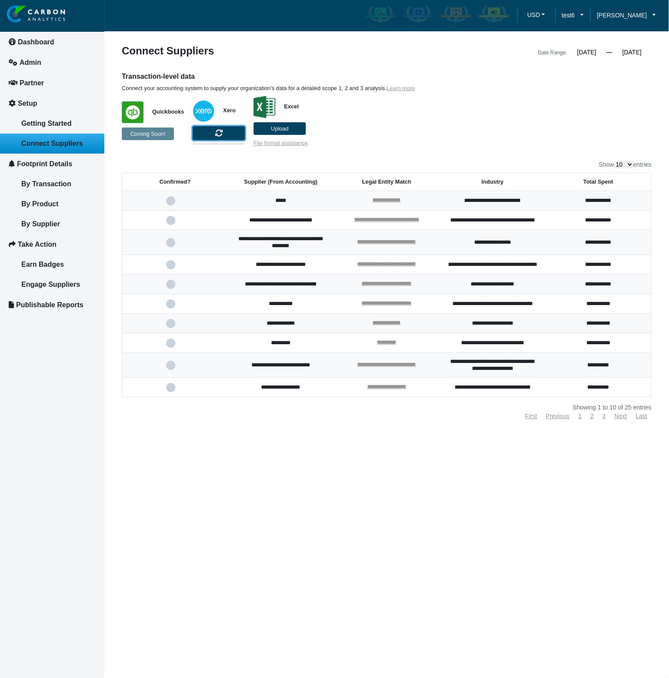  I want to click on button: Coming Soon!, so click(148, 134).